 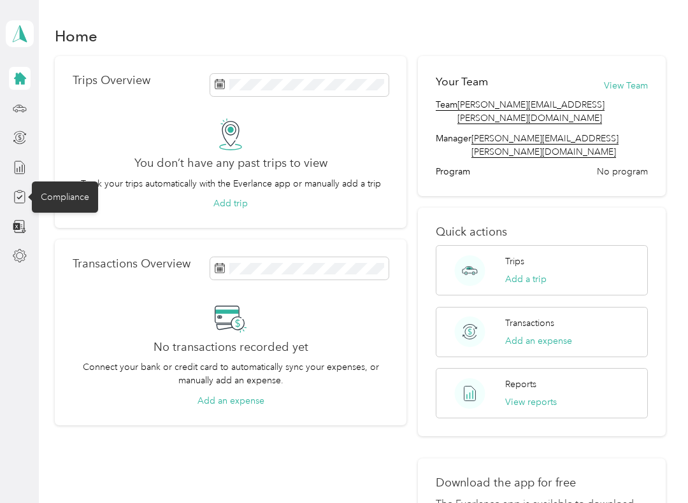 What do you see at coordinates (622, 171) in the screenshot?
I see `span: No program` at bounding box center [622, 171].